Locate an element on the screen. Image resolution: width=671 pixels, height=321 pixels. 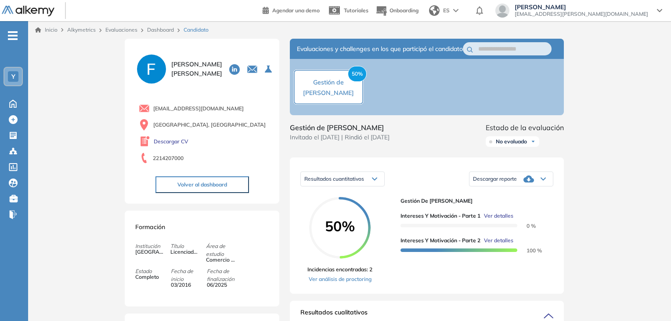
span: Evaluaciones y challenges en los que participó el candidato is located at coordinates (380, 49).